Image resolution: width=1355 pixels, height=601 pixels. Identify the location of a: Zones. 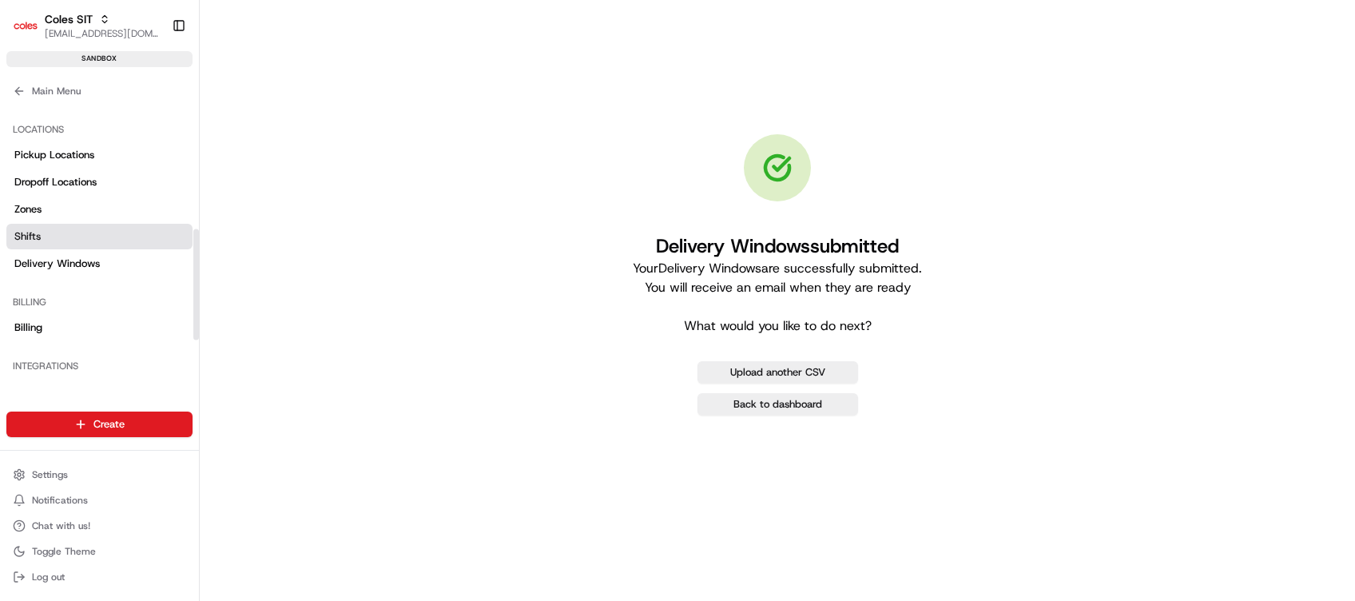
(99, 209).